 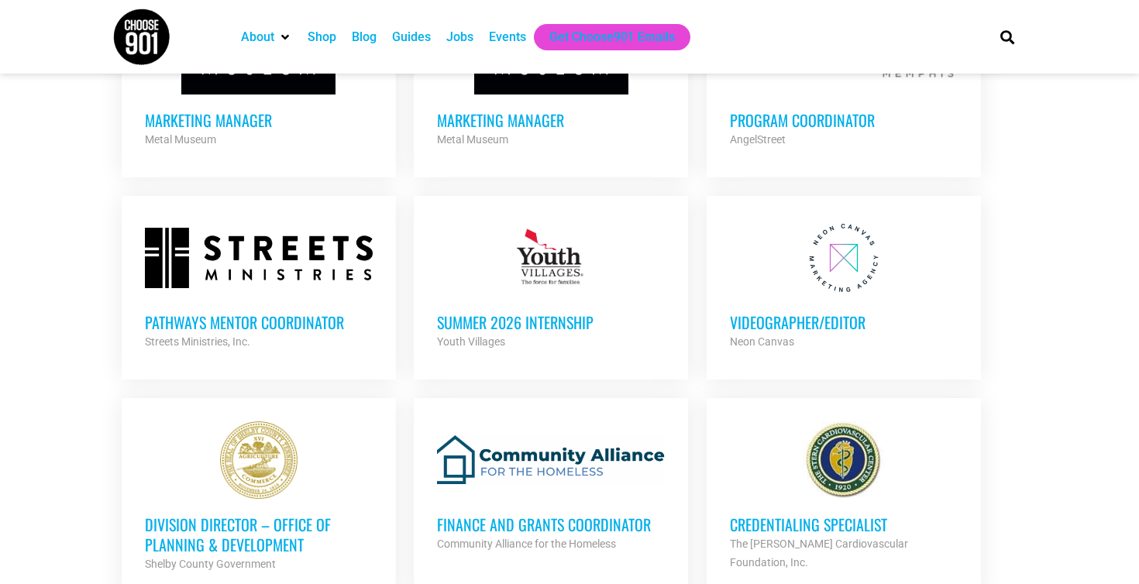 What do you see at coordinates (507, 37) in the screenshot?
I see `a: Events` at bounding box center [507, 37].